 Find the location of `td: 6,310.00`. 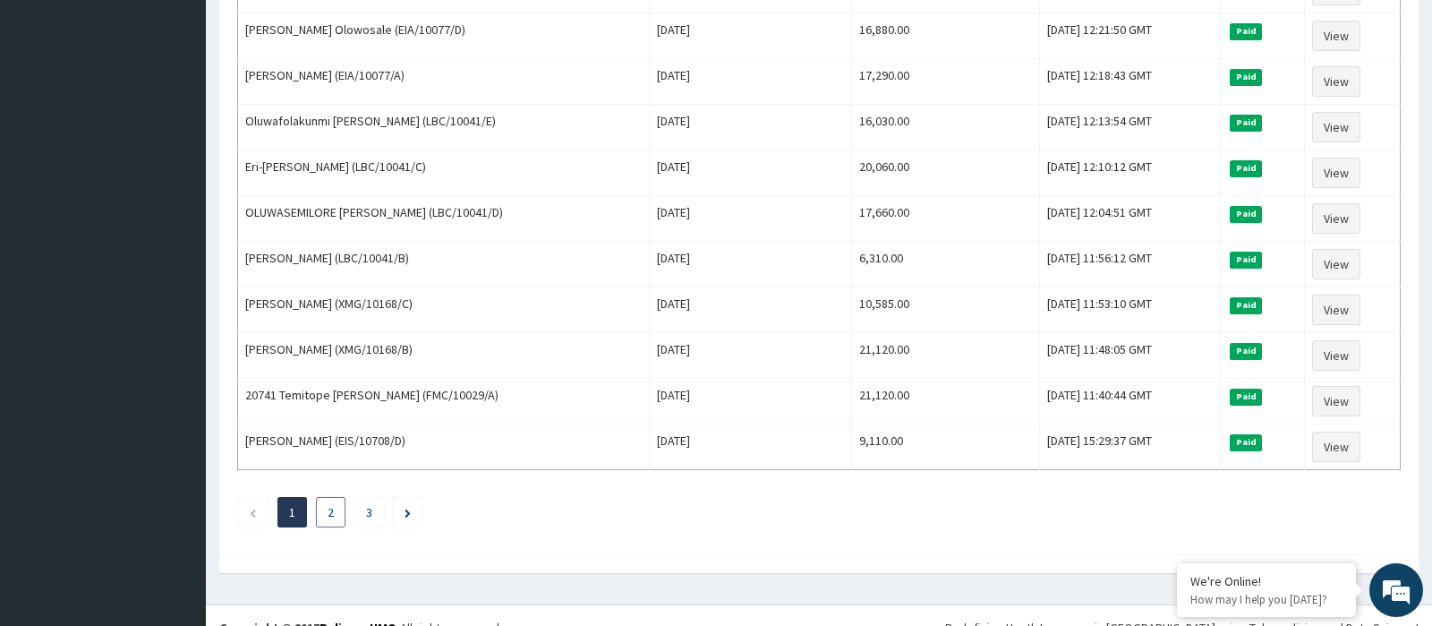

td: 6,310.00 is located at coordinates (946, 264).